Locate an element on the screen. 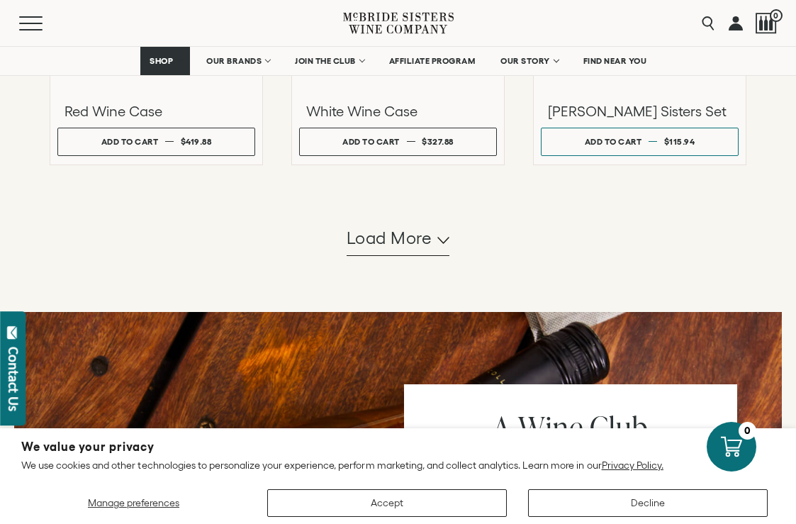 This screenshot has width=796, height=524. a: SHOP is located at coordinates (165, 61).